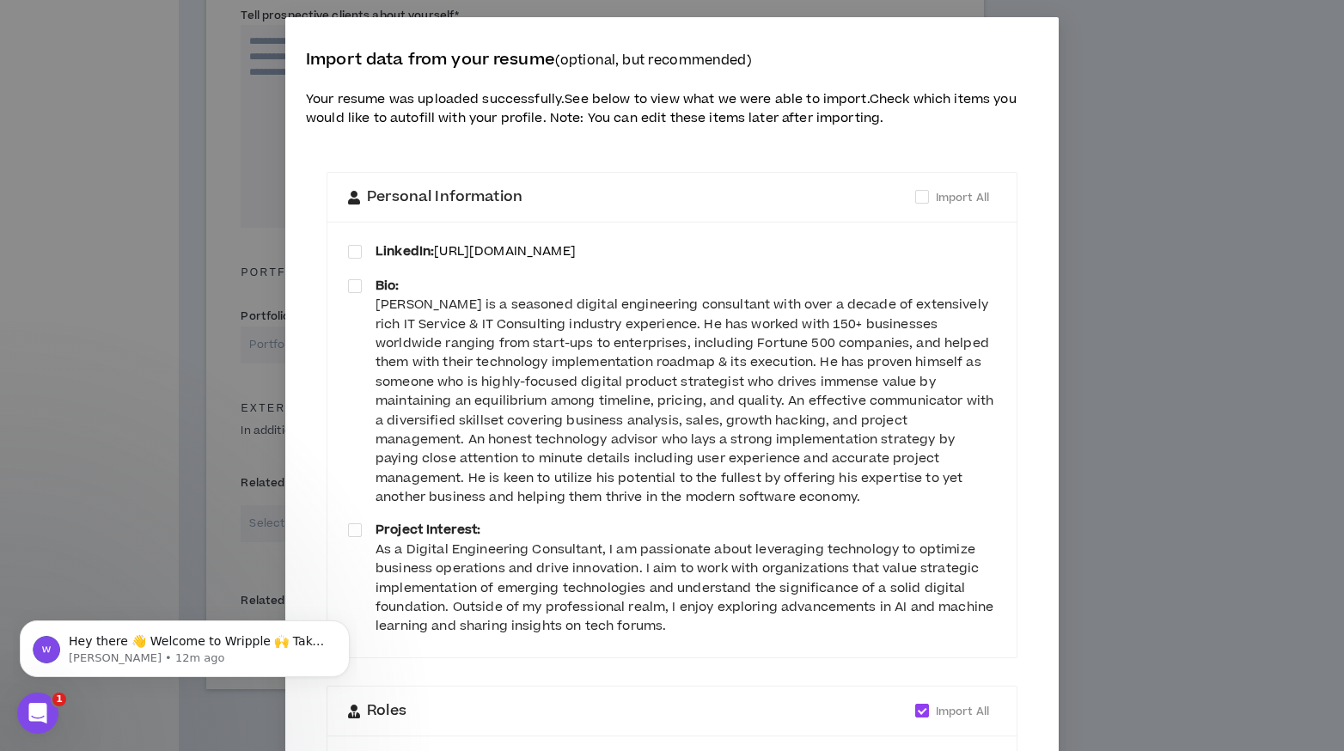 The width and height of the screenshot is (1344, 751). Describe the element at coordinates (686, 589) in the screenshot. I see `div: As a Digital Engineering Consultant, I am passionate about leveraging technology to optimize busi...` at that location.